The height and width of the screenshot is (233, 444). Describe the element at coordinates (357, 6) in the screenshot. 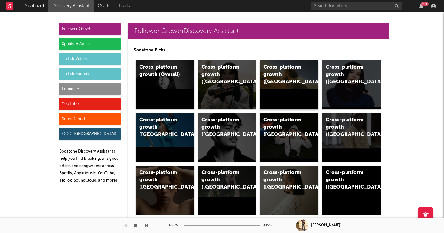

I see `input: Search for artists` at that location.